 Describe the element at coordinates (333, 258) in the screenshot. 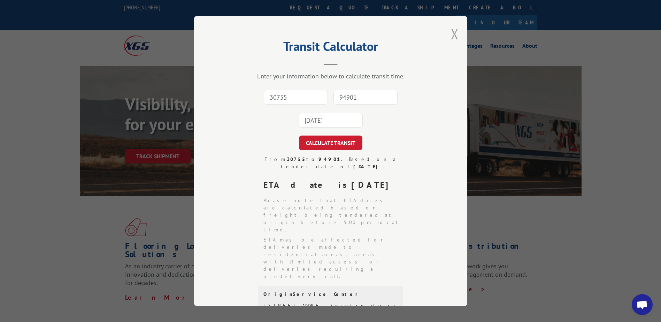

I see `li: ETA may be affected for deliveries made to residential areas, areas with limited access, or deliv...` at that location.